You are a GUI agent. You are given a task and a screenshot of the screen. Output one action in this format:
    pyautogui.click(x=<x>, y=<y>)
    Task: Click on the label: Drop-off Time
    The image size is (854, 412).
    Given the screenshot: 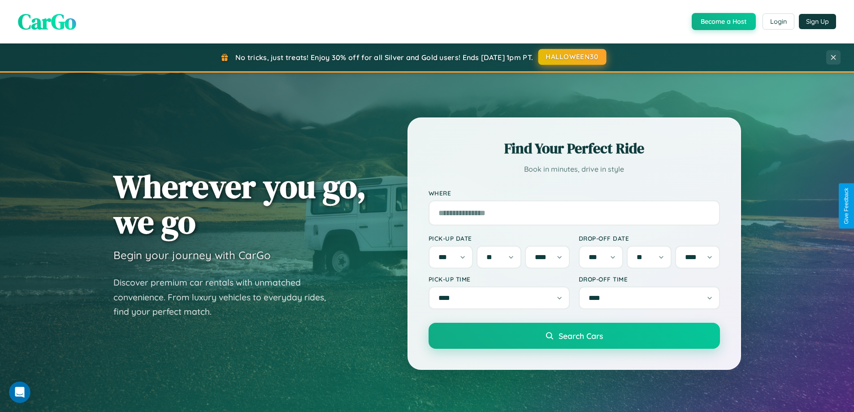 What is the action you would take?
    pyautogui.click(x=649, y=279)
    